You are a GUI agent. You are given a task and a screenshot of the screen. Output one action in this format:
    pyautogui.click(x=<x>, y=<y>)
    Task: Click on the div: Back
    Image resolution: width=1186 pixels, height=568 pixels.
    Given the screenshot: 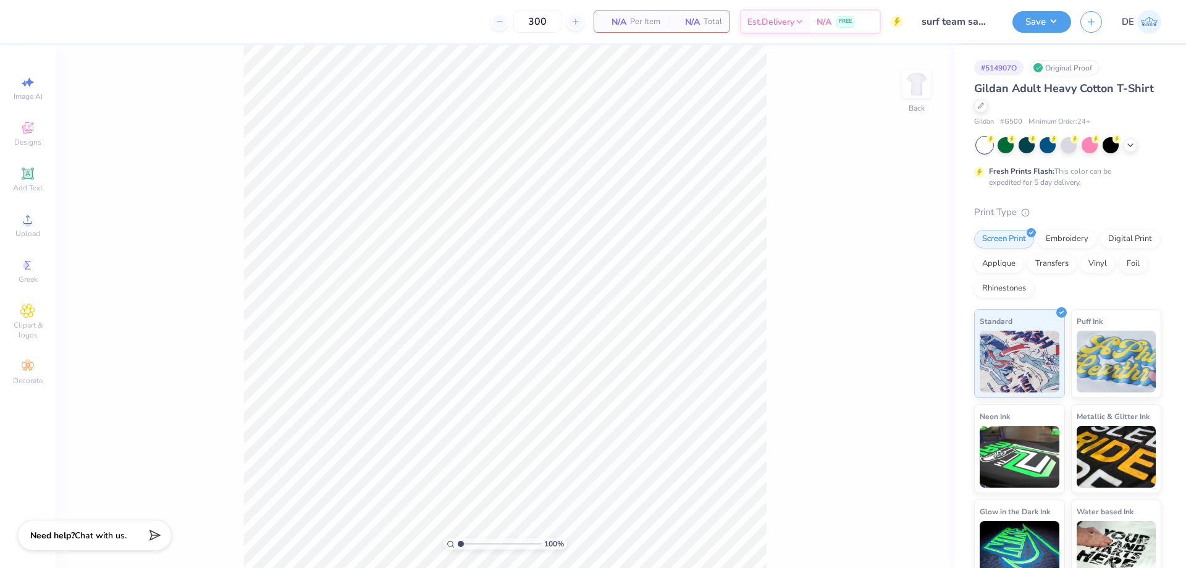 What is the action you would take?
    pyautogui.click(x=917, y=108)
    